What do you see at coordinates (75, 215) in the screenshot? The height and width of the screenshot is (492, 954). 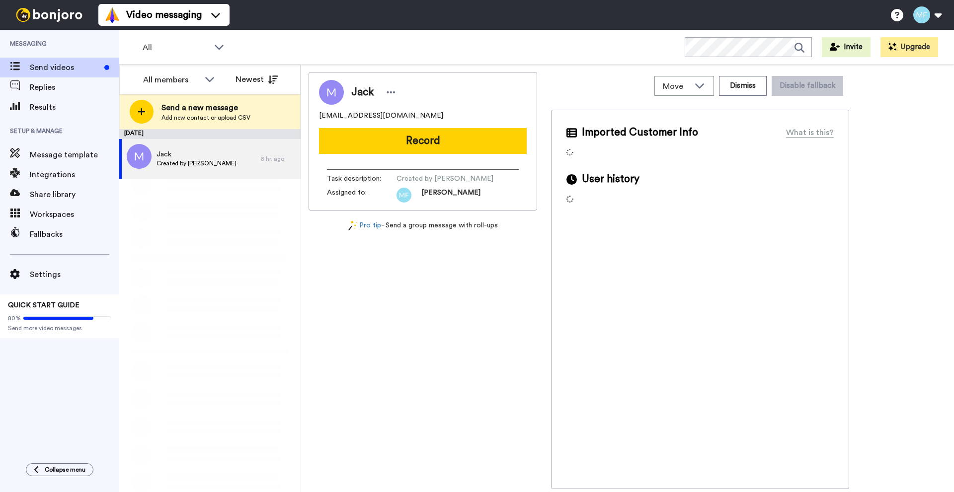 I see `span: Workspaces` at bounding box center [75, 215].